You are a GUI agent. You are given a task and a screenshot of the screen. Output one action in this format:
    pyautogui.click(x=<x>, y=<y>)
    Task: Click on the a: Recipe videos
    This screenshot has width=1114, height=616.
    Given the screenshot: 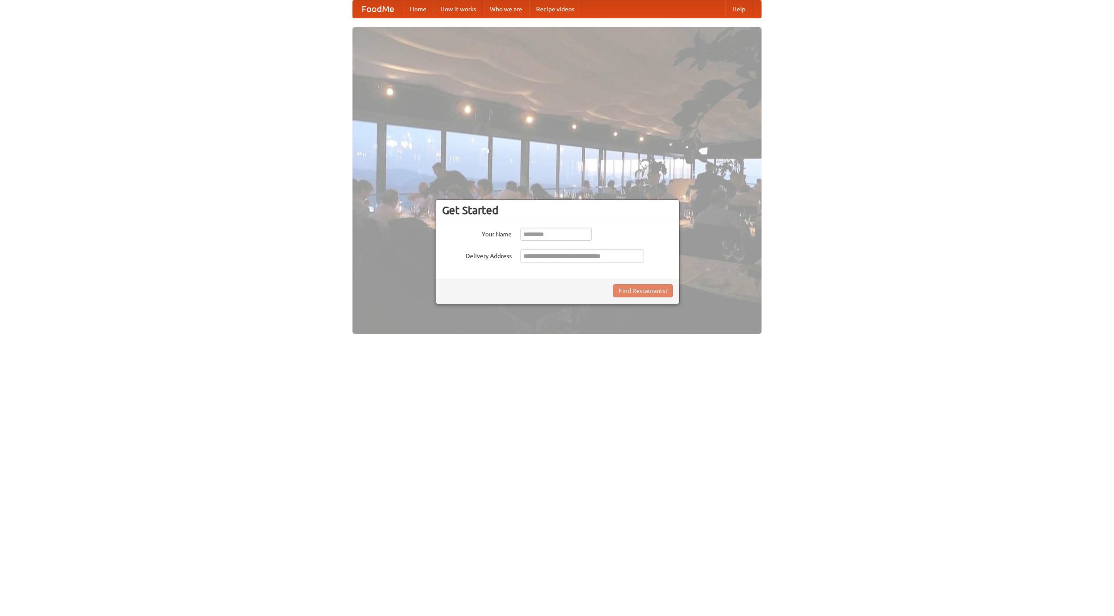 What is the action you would take?
    pyautogui.click(x=555, y=9)
    